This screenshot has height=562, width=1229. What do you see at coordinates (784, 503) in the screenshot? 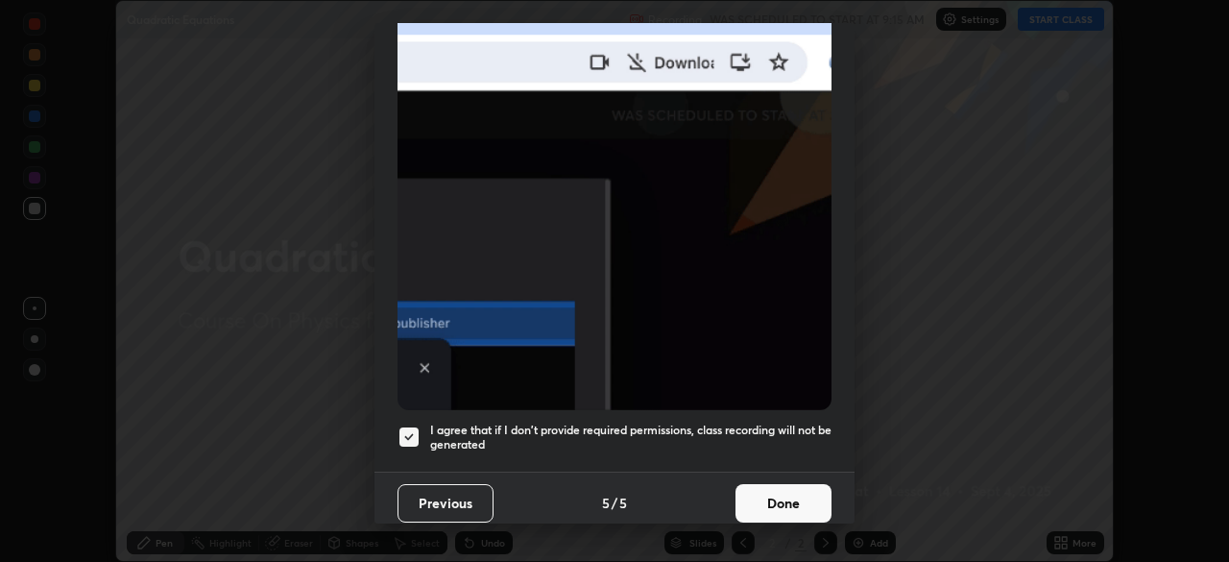
I see `button: Done` at bounding box center [784, 503].